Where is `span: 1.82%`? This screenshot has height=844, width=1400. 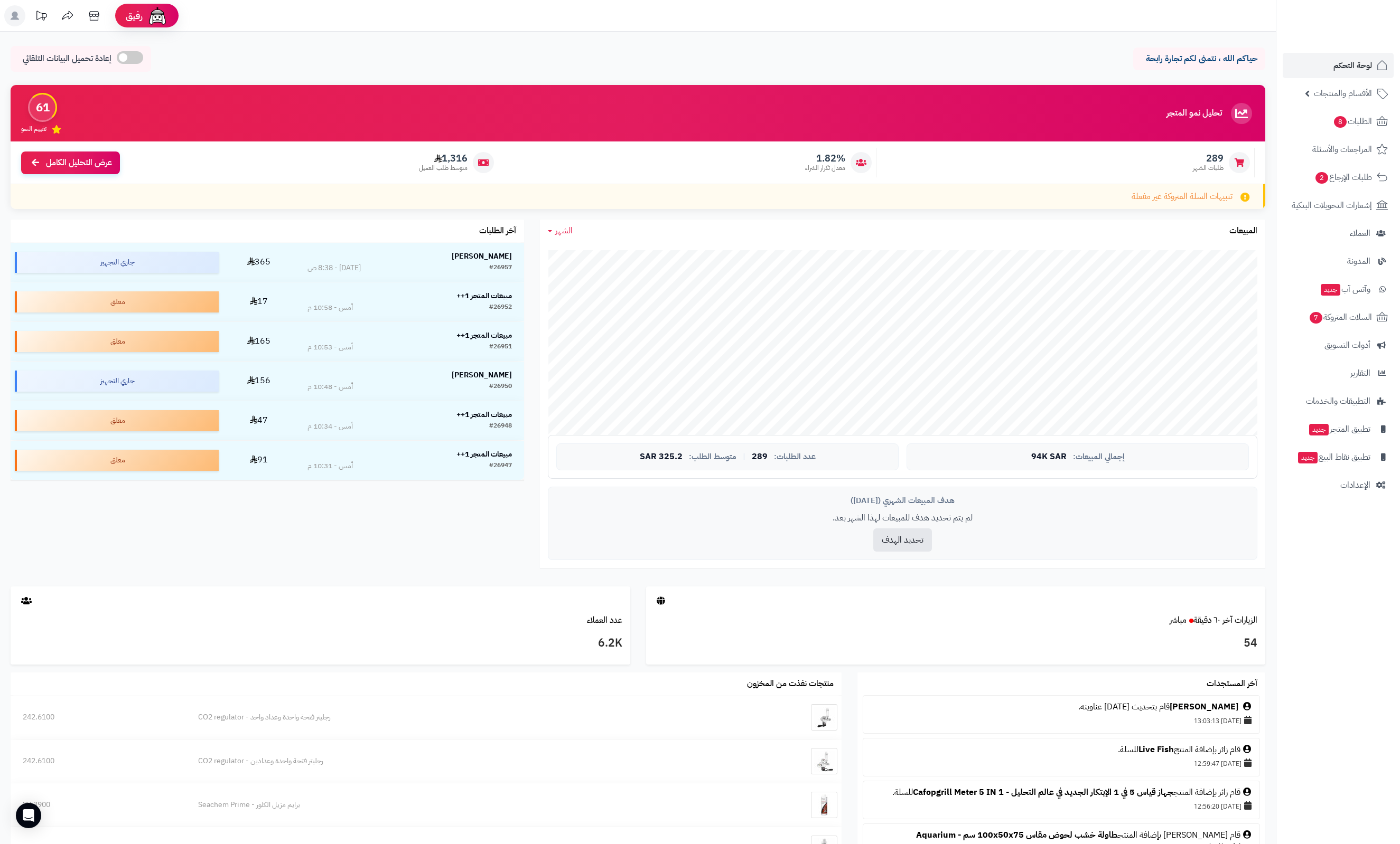
span: 1.82% is located at coordinates (825, 158).